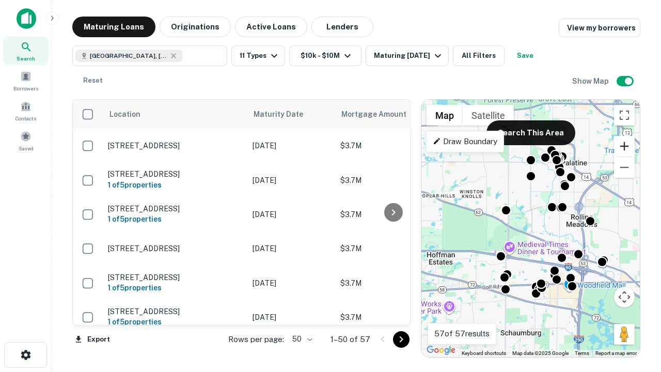  What do you see at coordinates (26, 141) in the screenshot?
I see `a: Saved` at bounding box center [26, 141].